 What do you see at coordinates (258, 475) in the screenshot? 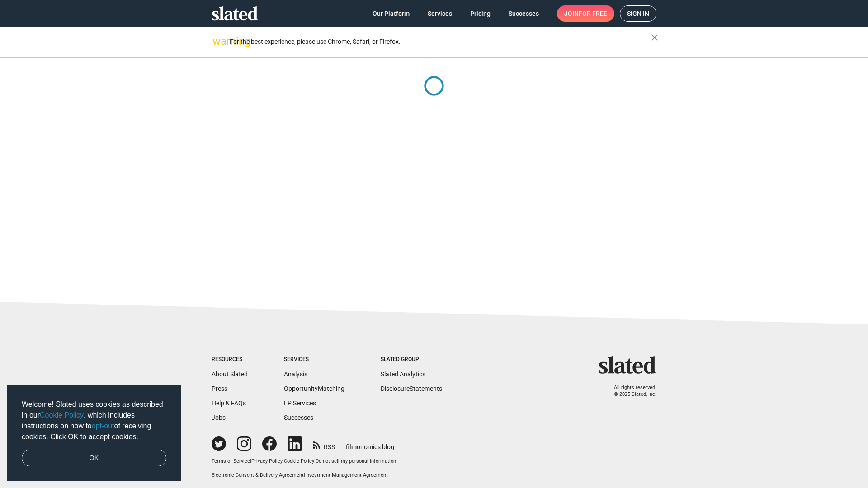
I see `a: Electronic Consent & Delivery Agreement` at bounding box center [258, 475].